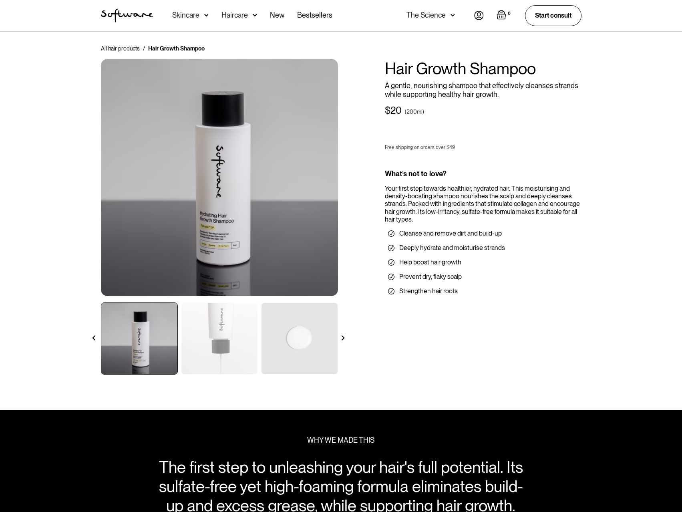 This screenshot has width=682, height=512. What do you see at coordinates (483, 248) in the screenshot?
I see `li: Deeply hydrate and moisturise strands` at bounding box center [483, 248].